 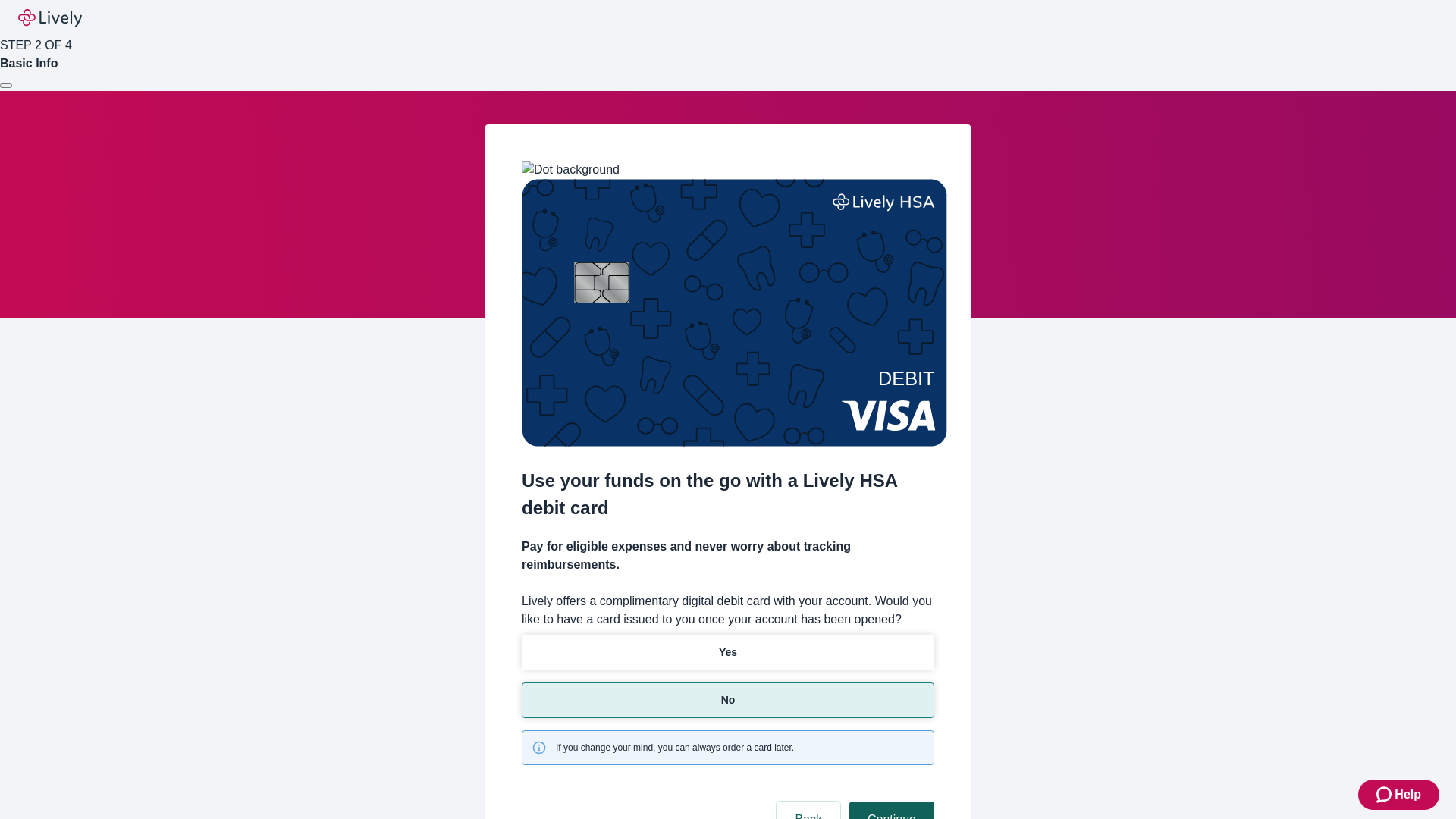 What do you see at coordinates (728, 494) in the screenshot?
I see `h2: Use your funds on the go with a Lively HSA debit card` at bounding box center [728, 494].